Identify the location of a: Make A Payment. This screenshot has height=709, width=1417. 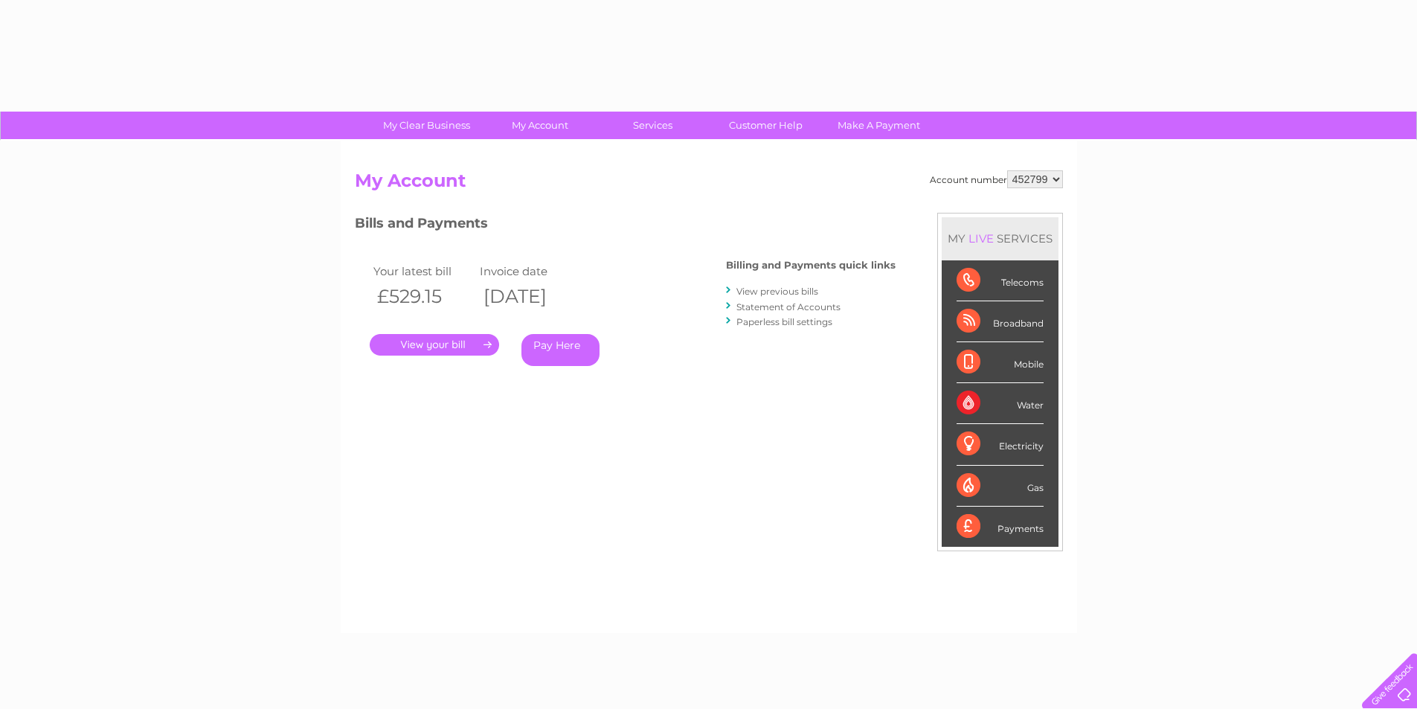
(879, 125).